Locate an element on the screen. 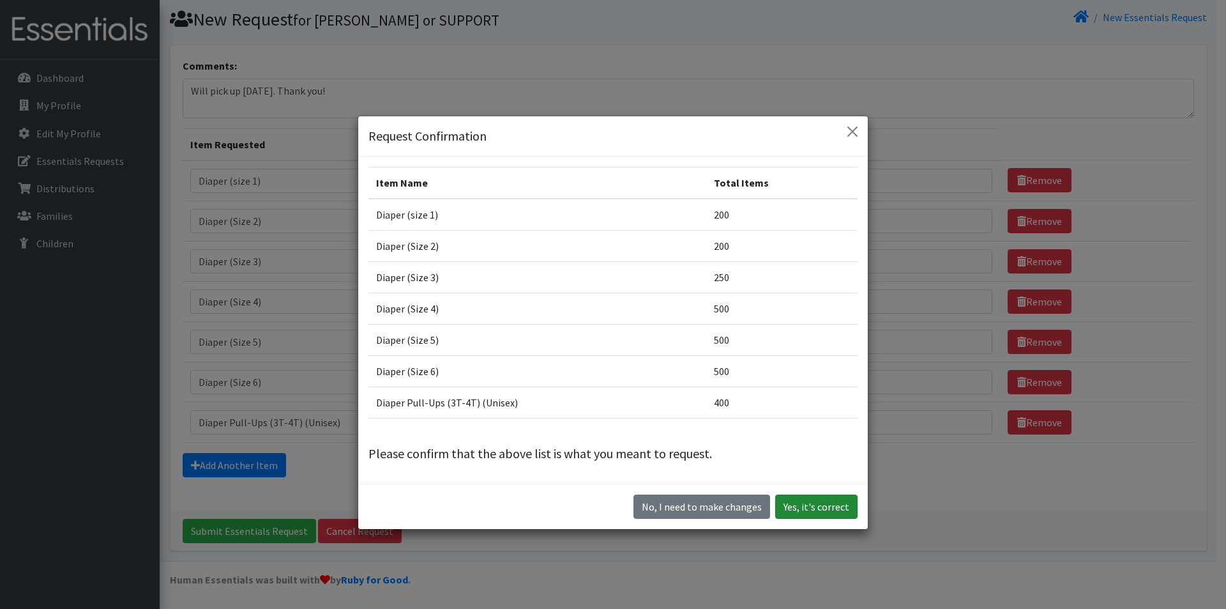 This screenshot has width=1226, height=609. td: Diaper (size 1) is located at coordinates (537, 215).